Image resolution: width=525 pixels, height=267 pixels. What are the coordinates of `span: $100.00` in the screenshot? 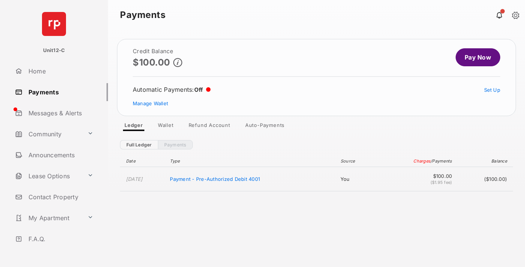 It's located at (415, 176).